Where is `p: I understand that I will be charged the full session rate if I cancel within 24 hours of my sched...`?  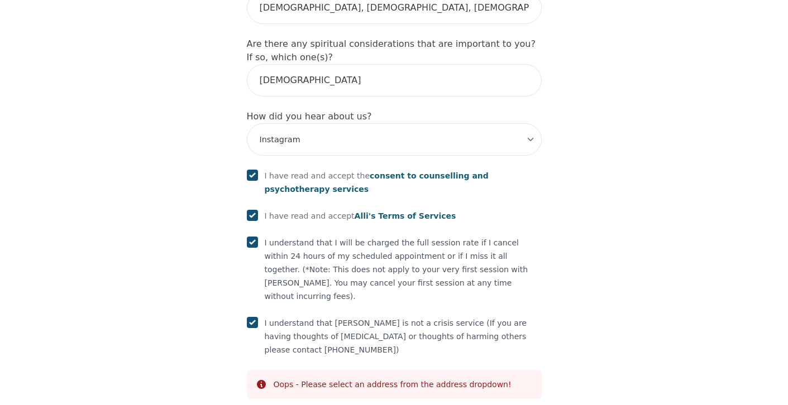 p: I understand that I will be charged the full session rate if I cancel within 24 hours of my sched... is located at coordinates (403, 270).